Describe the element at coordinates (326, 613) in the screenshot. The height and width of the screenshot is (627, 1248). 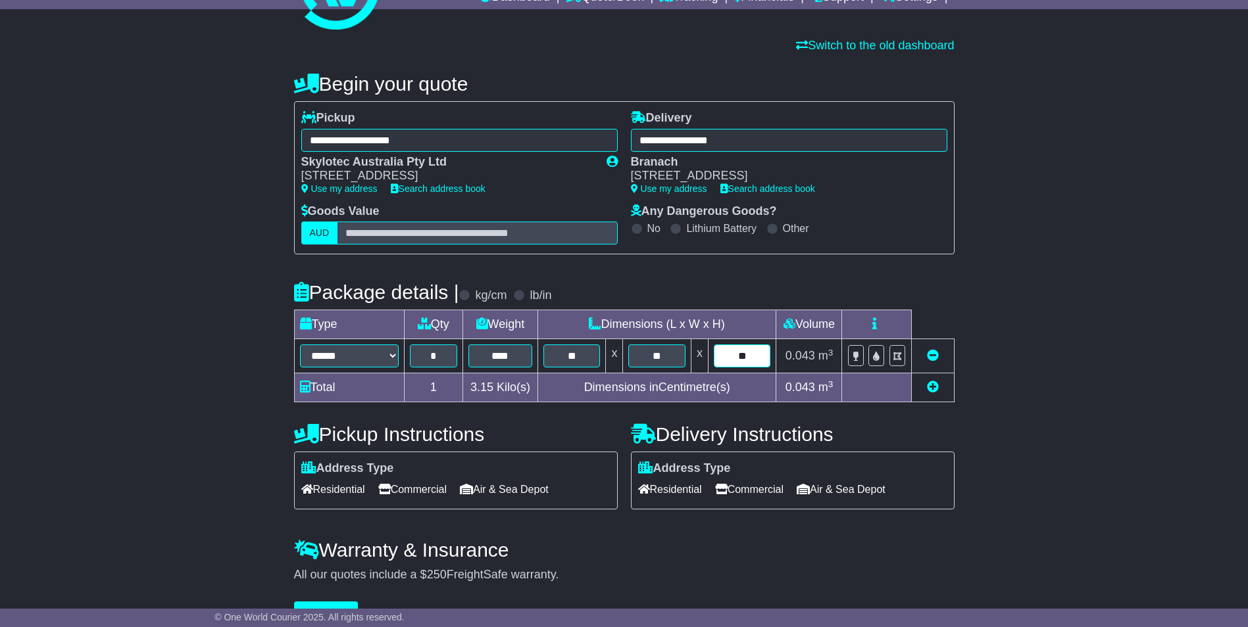
I see `button: Get Quotes` at that location.